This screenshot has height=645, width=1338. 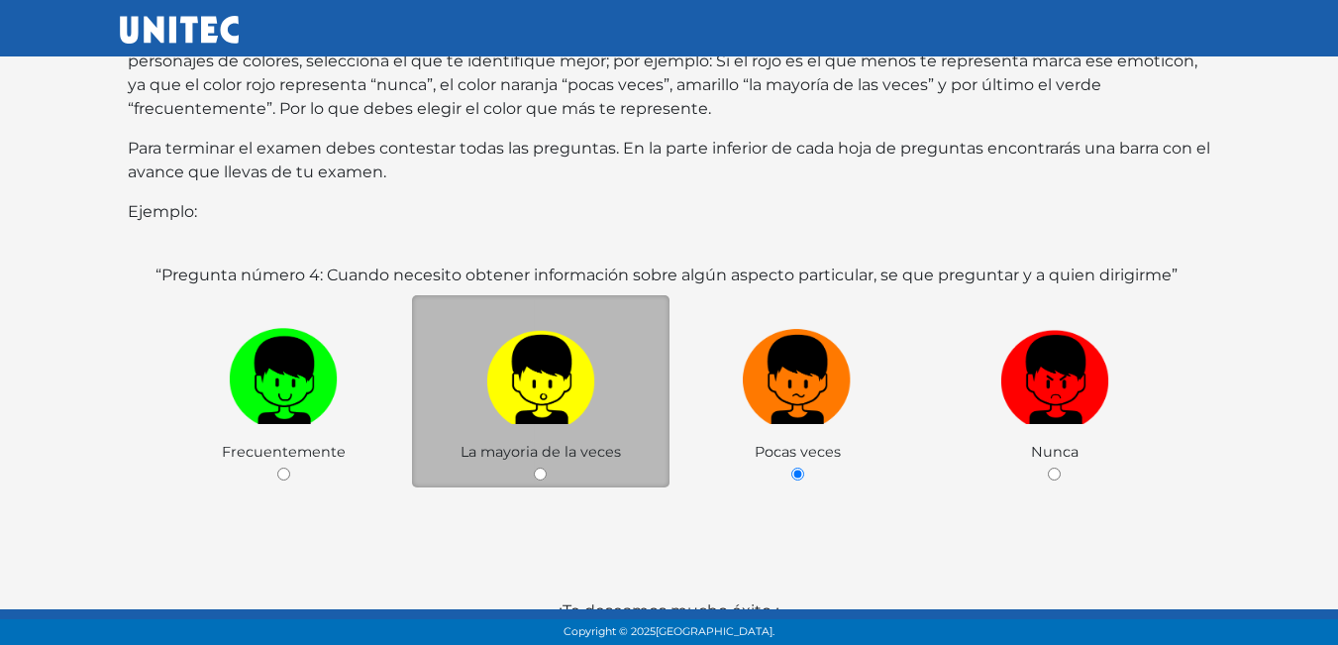 I want to click on p: Para terminar el examen debes contestar todas las preguntas. En la parte inferior de cada hoja de..., so click(x=669, y=160).